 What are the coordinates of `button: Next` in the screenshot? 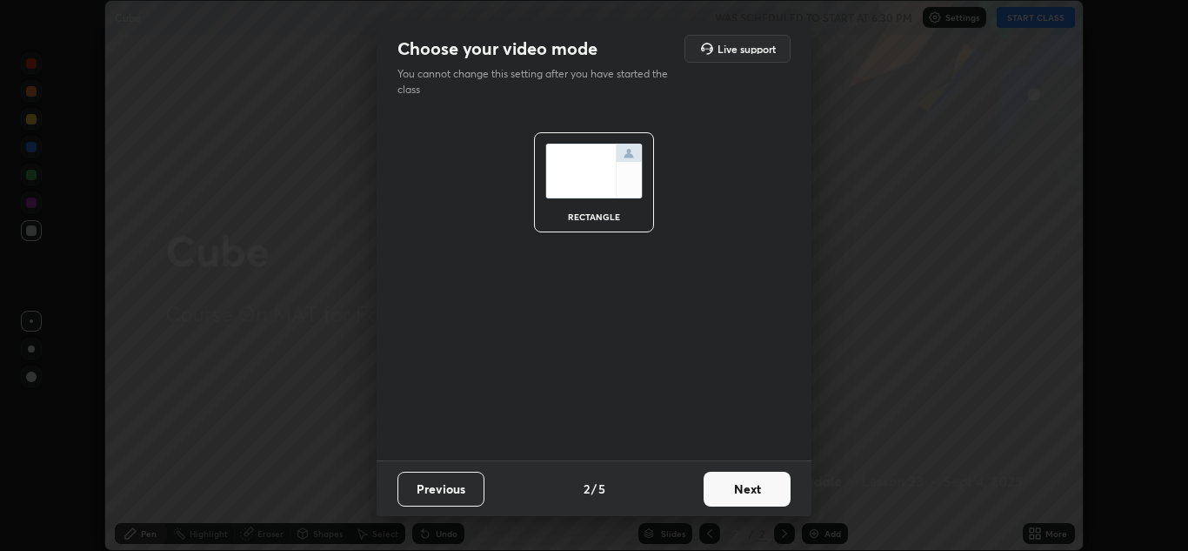 It's located at (747, 489).